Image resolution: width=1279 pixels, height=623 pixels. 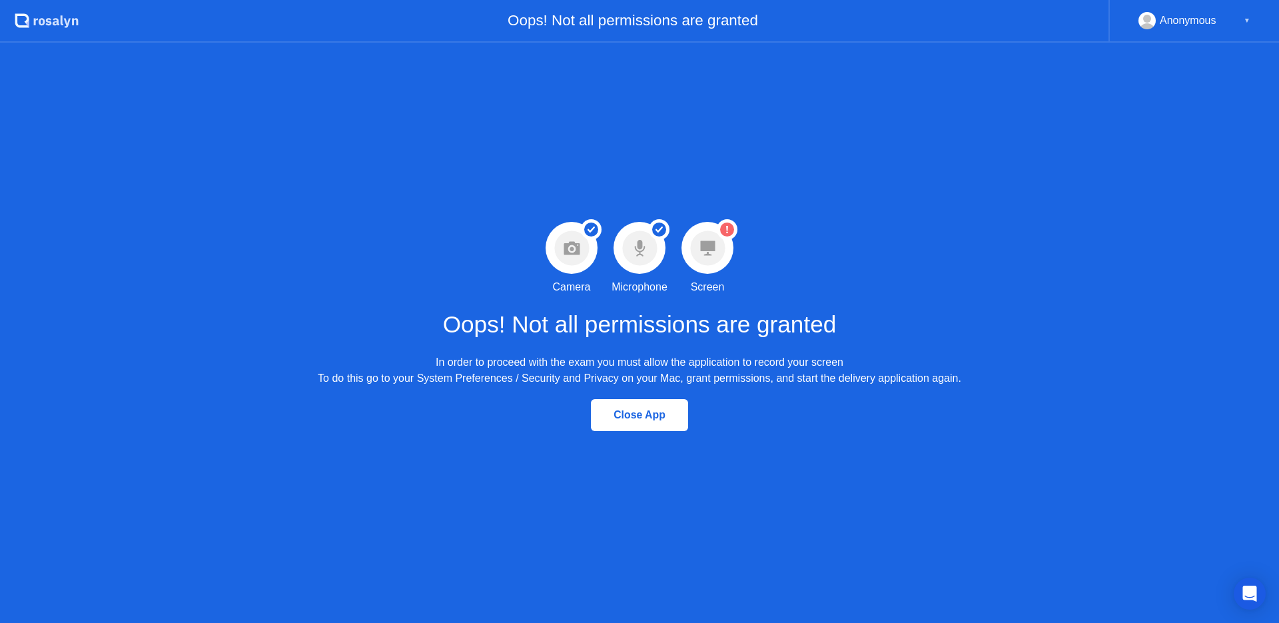 I want to click on button: Close App, so click(x=639, y=415).